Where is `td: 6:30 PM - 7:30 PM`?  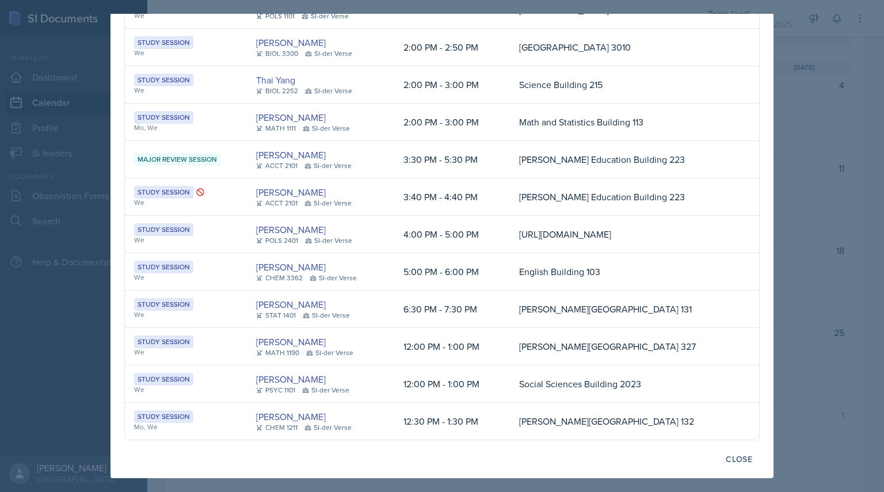
td: 6:30 PM - 7:30 PM is located at coordinates (452, 309).